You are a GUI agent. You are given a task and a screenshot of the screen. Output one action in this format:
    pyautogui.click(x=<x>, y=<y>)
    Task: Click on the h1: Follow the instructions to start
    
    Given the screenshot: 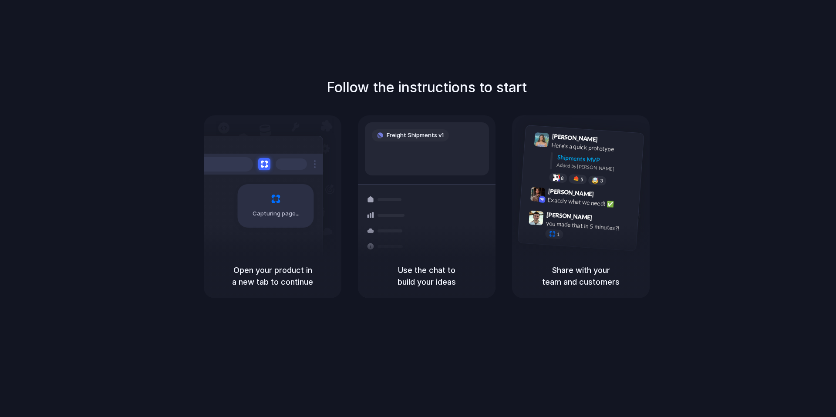 What is the action you would take?
    pyautogui.click(x=426, y=87)
    